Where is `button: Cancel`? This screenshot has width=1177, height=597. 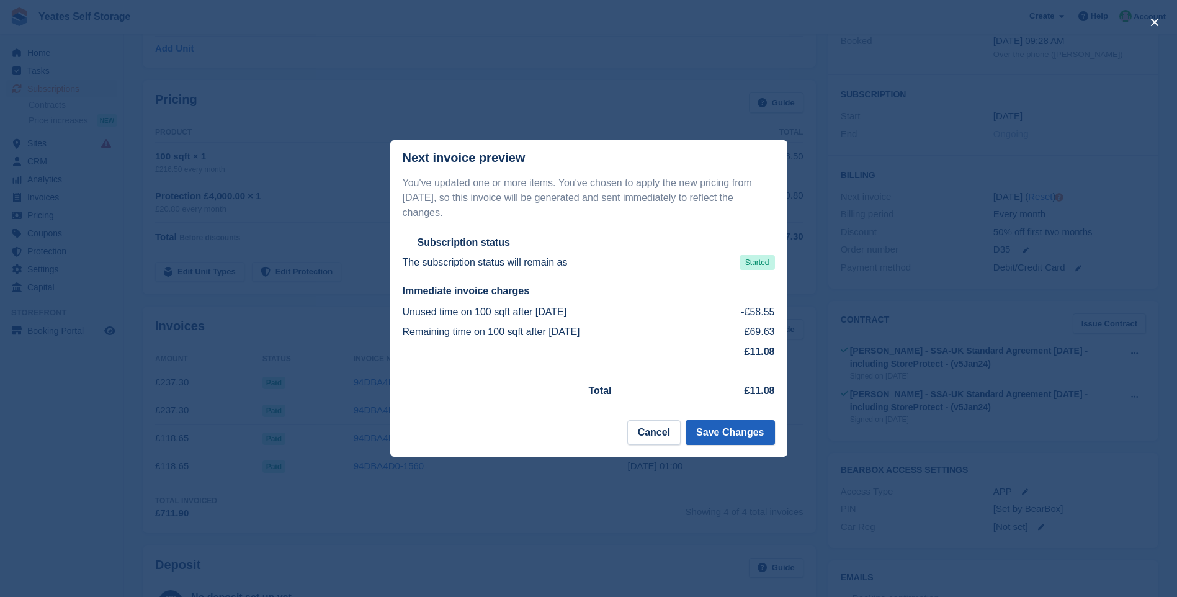 button: Cancel is located at coordinates (654, 433).